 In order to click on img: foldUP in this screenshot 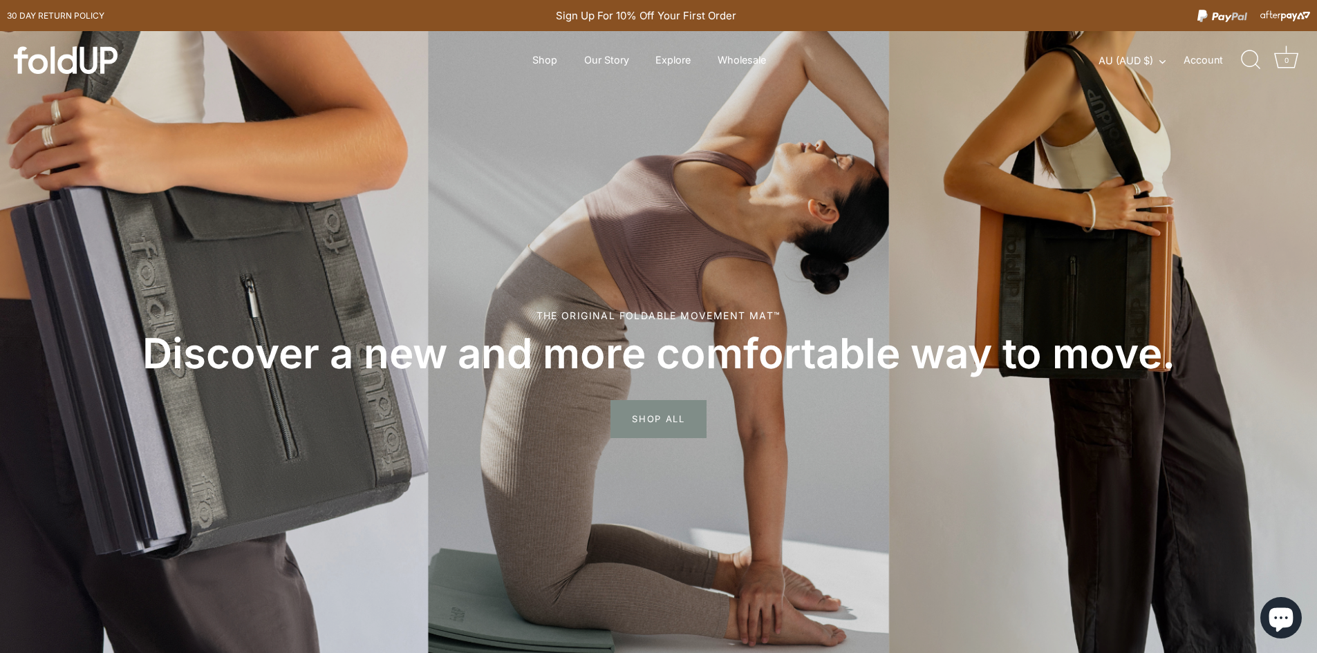, I will do `click(66, 60)`.